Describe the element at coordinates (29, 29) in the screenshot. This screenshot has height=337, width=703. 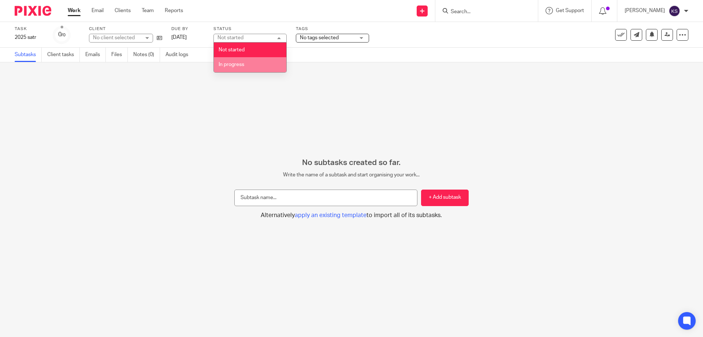
I see `label: Task` at that location.